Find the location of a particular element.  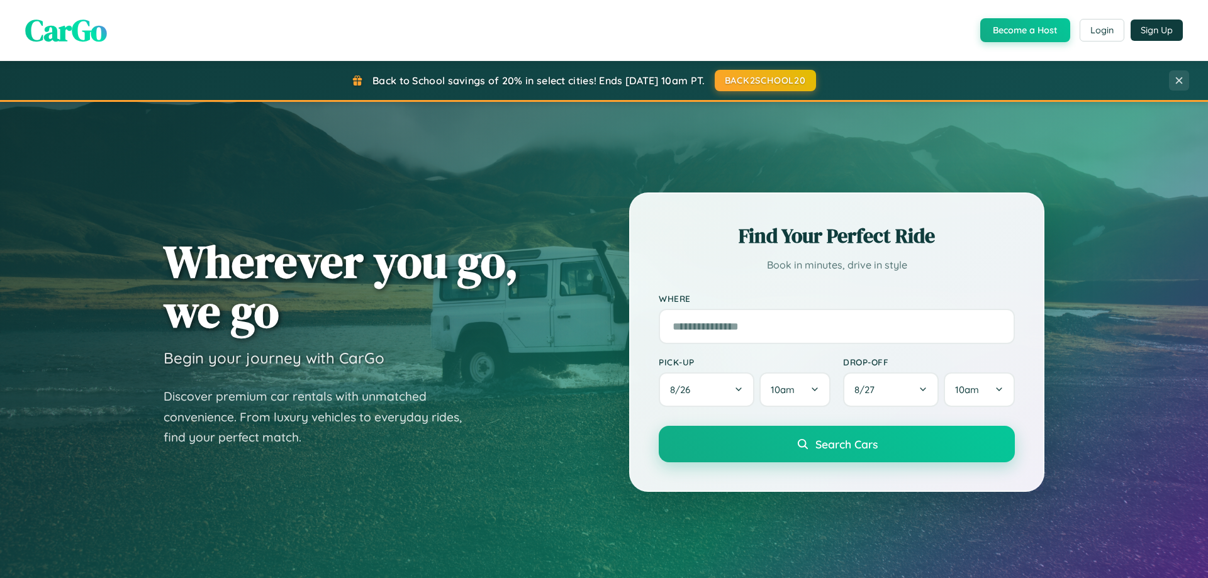

button: Login is located at coordinates (1101, 30).